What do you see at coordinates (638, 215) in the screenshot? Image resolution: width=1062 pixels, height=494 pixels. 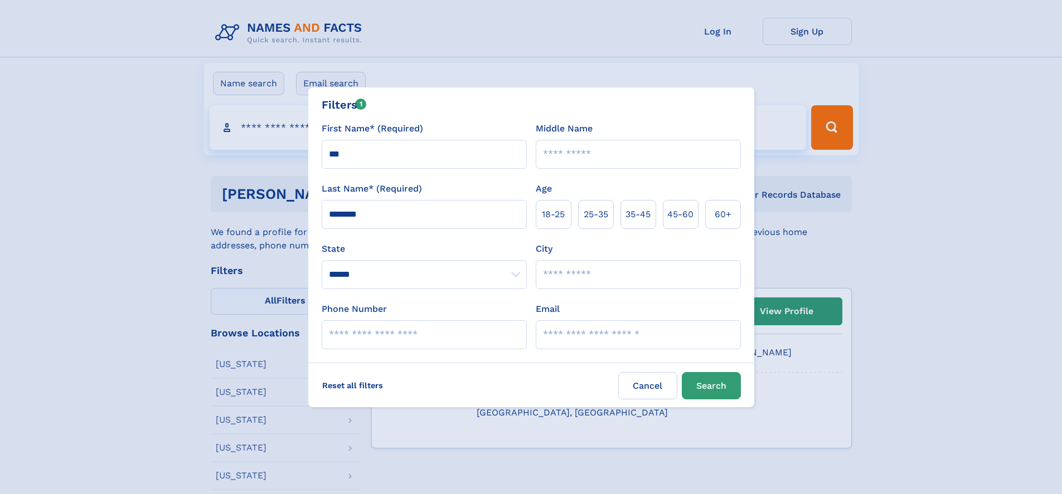 I see `span: 35‑45` at bounding box center [638, 215].